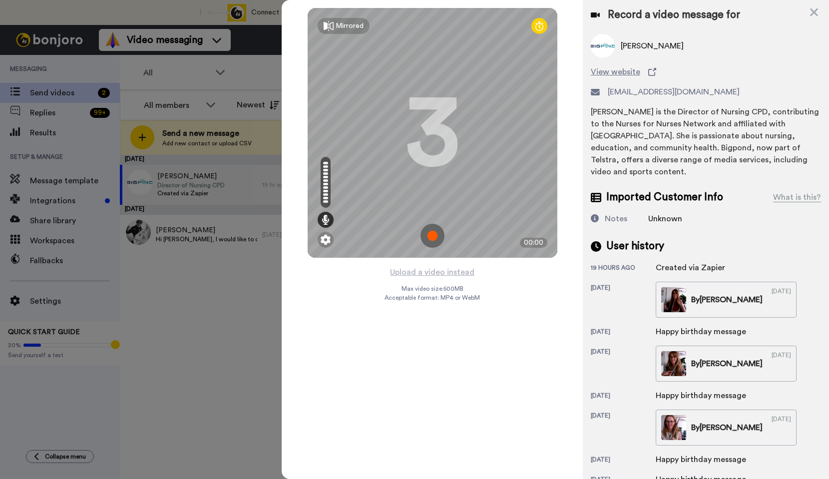 The image size is (829, 479). What do you see at coordinates (673, 300) in the screenshot?
I see `img: 10c18de6-aafe-40ce-bba0-a462ddabf934-thumb.jpg` at bounding box center [673, 300].